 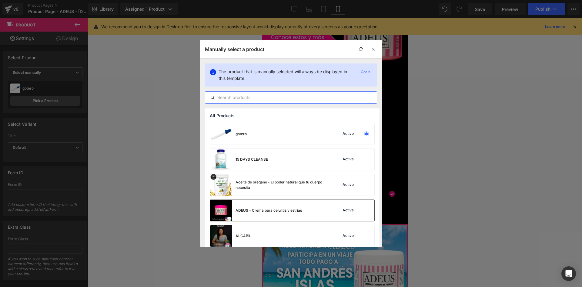 I want to click on p: The product that is manually selected will always be displayed in this template., so click(x=286, y=75).